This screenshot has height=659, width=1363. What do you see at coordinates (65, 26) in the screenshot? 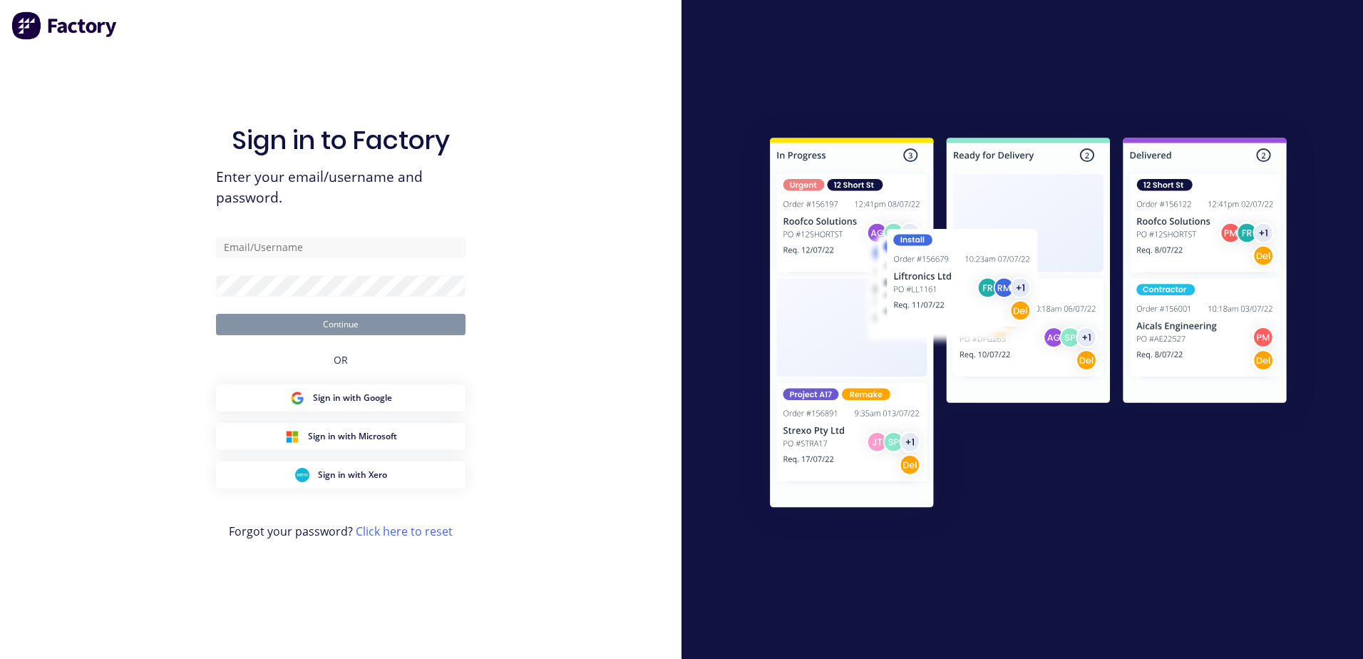
I see `img: Factory` at bounding box center [65, 26].